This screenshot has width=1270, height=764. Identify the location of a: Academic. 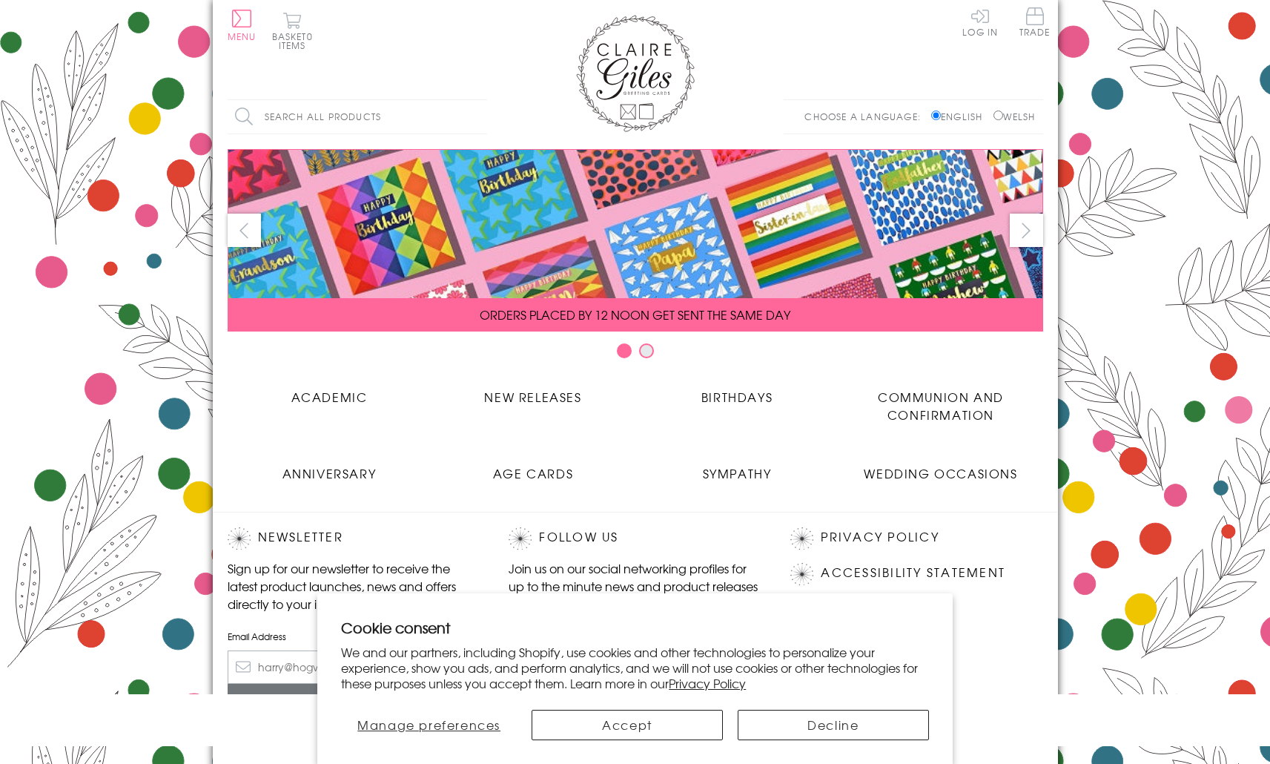
(329, 391).